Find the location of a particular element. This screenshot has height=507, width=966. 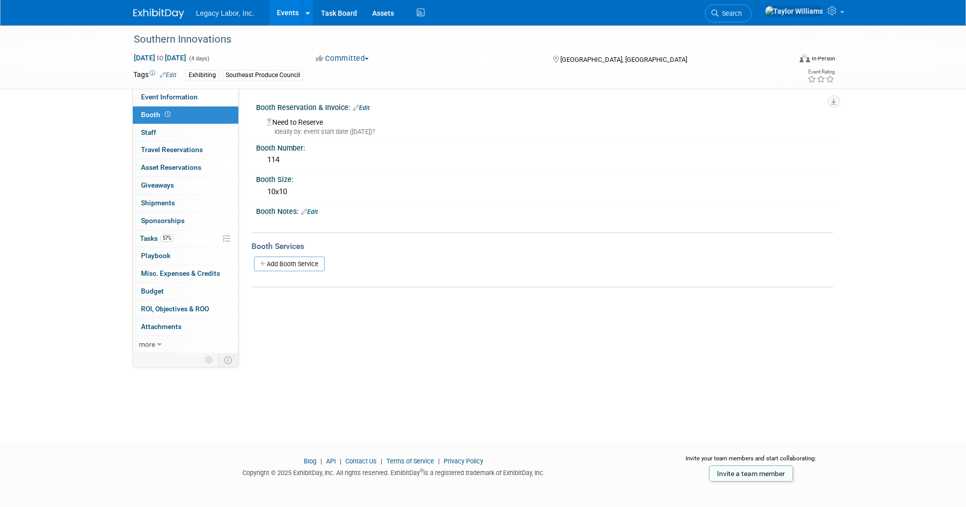

span: Staff is located at coordinates (149, 132).